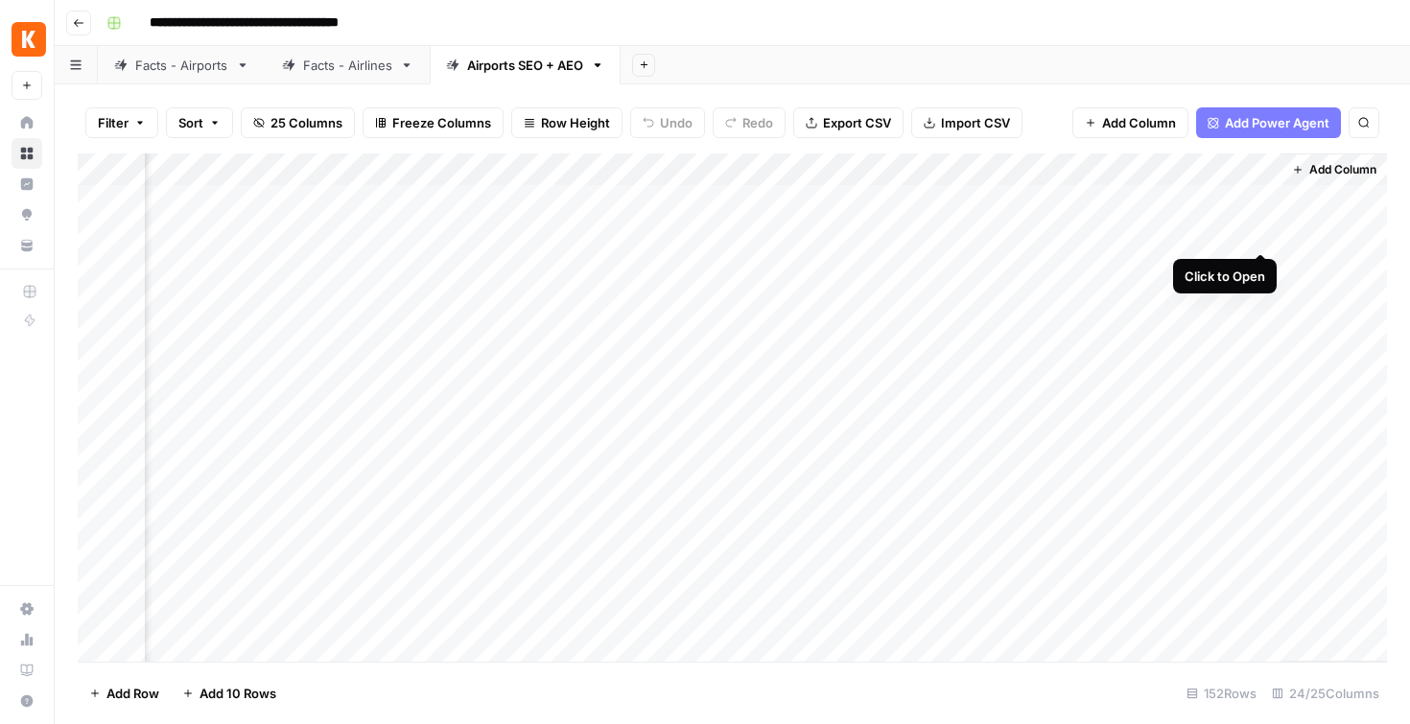 The height and width of the screenshot is (724, 1410). I want to click on button: Add Row, so click(124, 693).